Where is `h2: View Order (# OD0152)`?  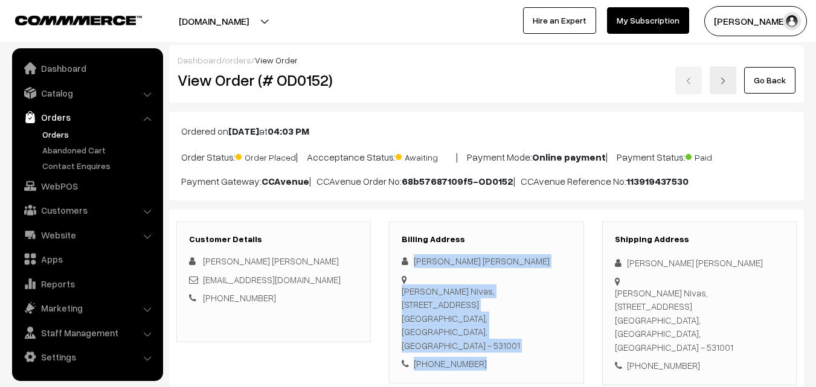
h2: View Order (# OD0152) is located at coordinates (274, 80).